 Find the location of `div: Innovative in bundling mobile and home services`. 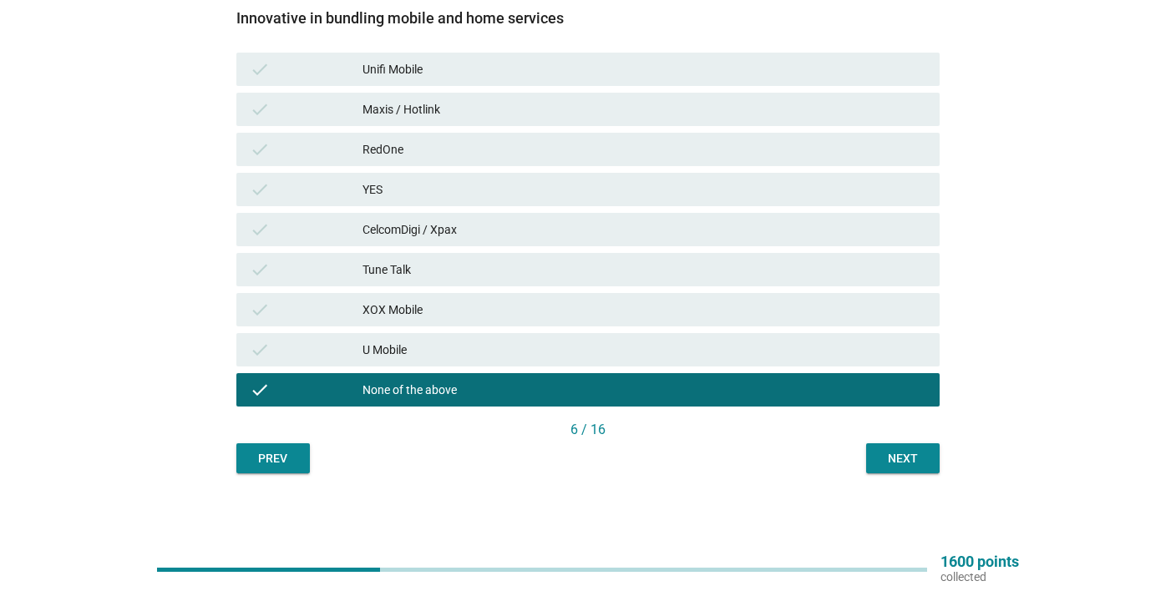

div: Innovative in bundling mobile and home services is located at coordinates (588, 18).